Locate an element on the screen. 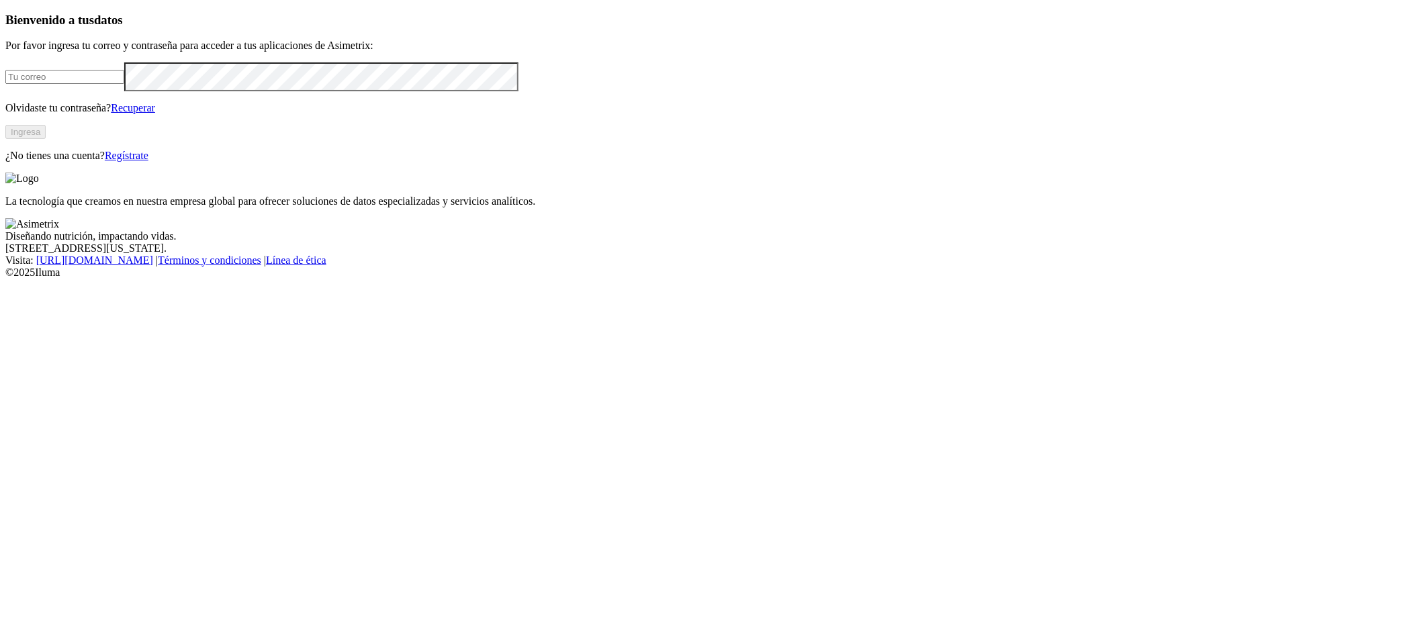 This screenshot has height=625, width=1407. div: Visita : | | is located at coordinates (703, 261).